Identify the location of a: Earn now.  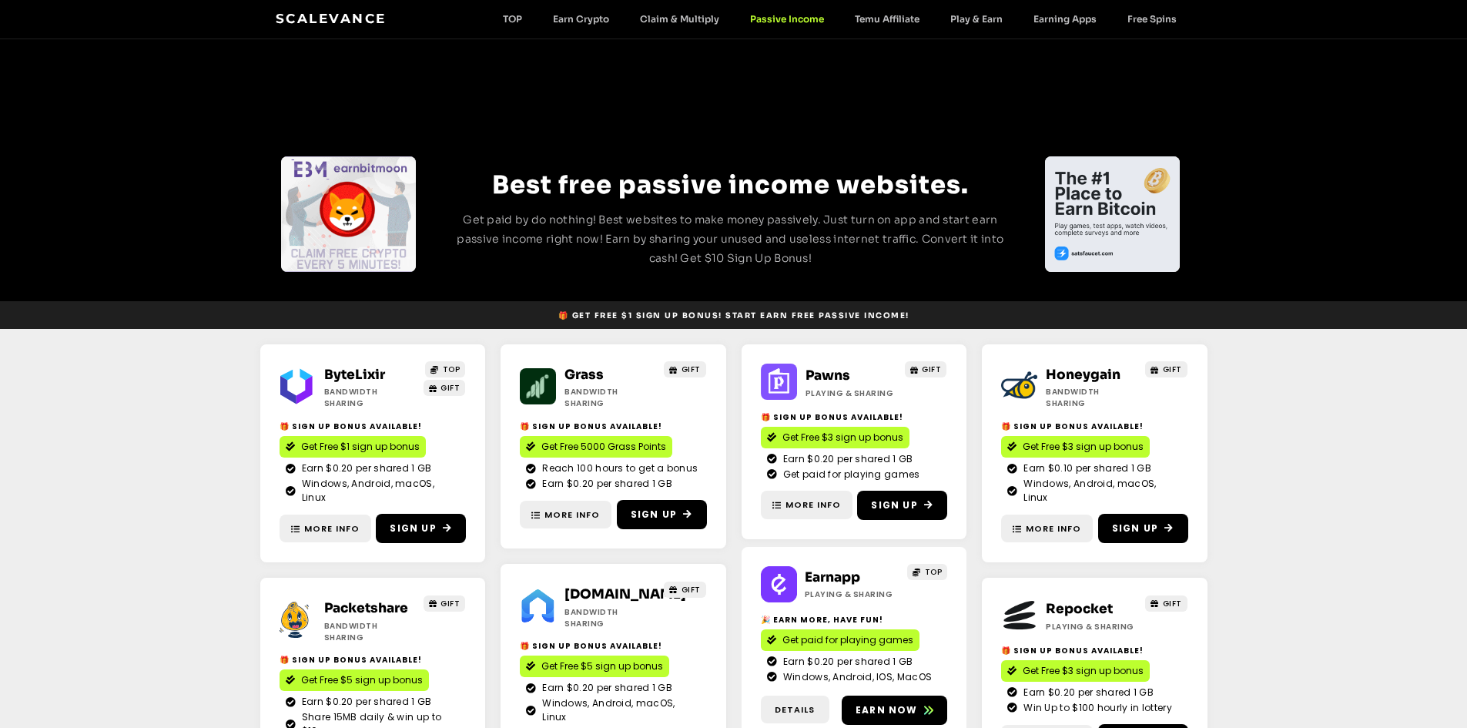
(895, 710).